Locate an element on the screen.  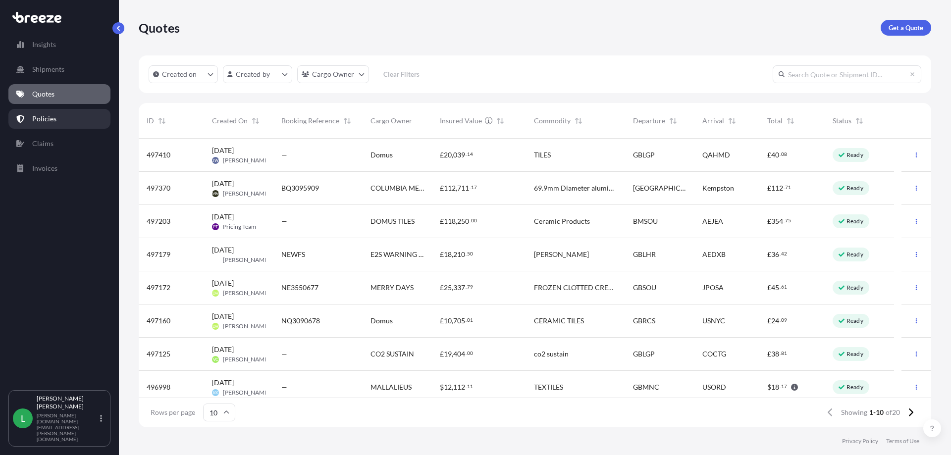
span: 497125 is located at coordinates (159, 354).